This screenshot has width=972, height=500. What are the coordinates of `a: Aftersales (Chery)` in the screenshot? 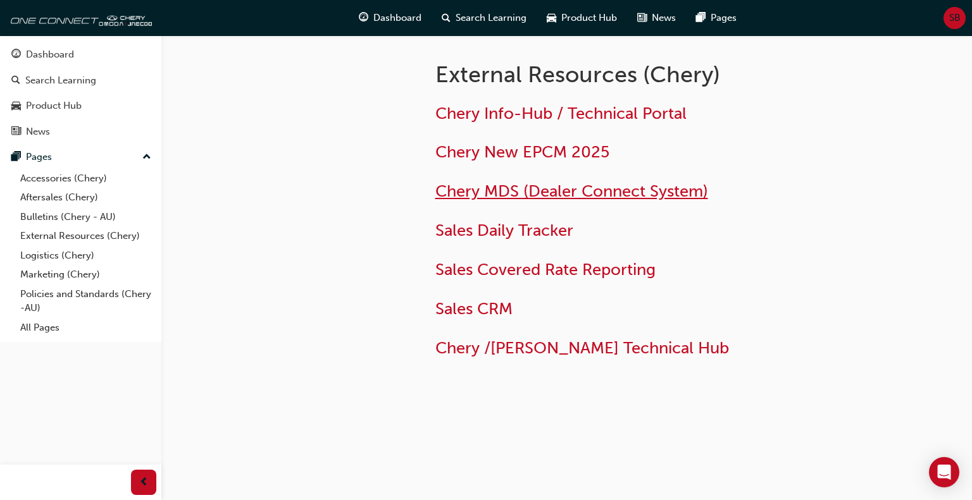 It's located at (85, 197).